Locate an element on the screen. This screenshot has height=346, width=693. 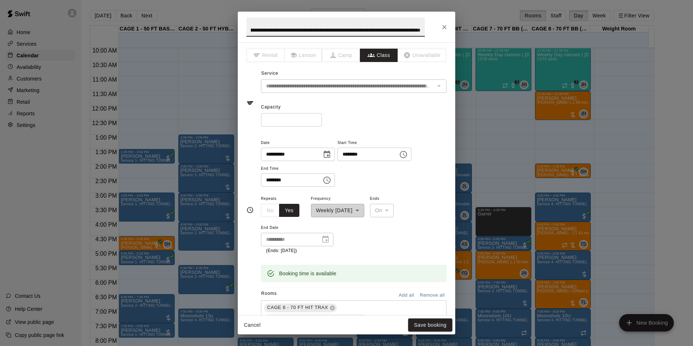
button: Close is located at coordinates (445, 27).